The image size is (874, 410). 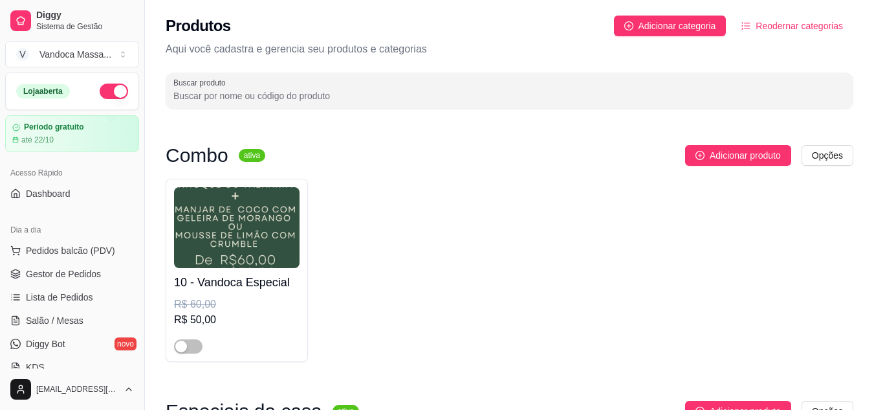 What do you see at coordinates (677, 26) in the screenshot?
I see `span: Adicionar categoria` at bounding box center [677, 26].